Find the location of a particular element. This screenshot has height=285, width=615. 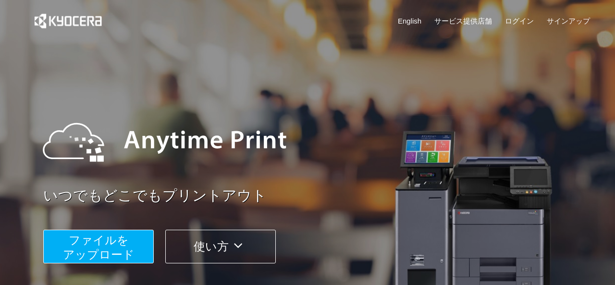

a: いつでもどこでもプリントアウト is located at coordinates (320, 196).